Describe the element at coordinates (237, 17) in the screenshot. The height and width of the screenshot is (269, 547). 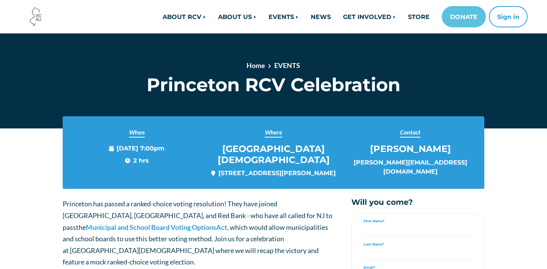
I see `a: ABOUT US` at that location.